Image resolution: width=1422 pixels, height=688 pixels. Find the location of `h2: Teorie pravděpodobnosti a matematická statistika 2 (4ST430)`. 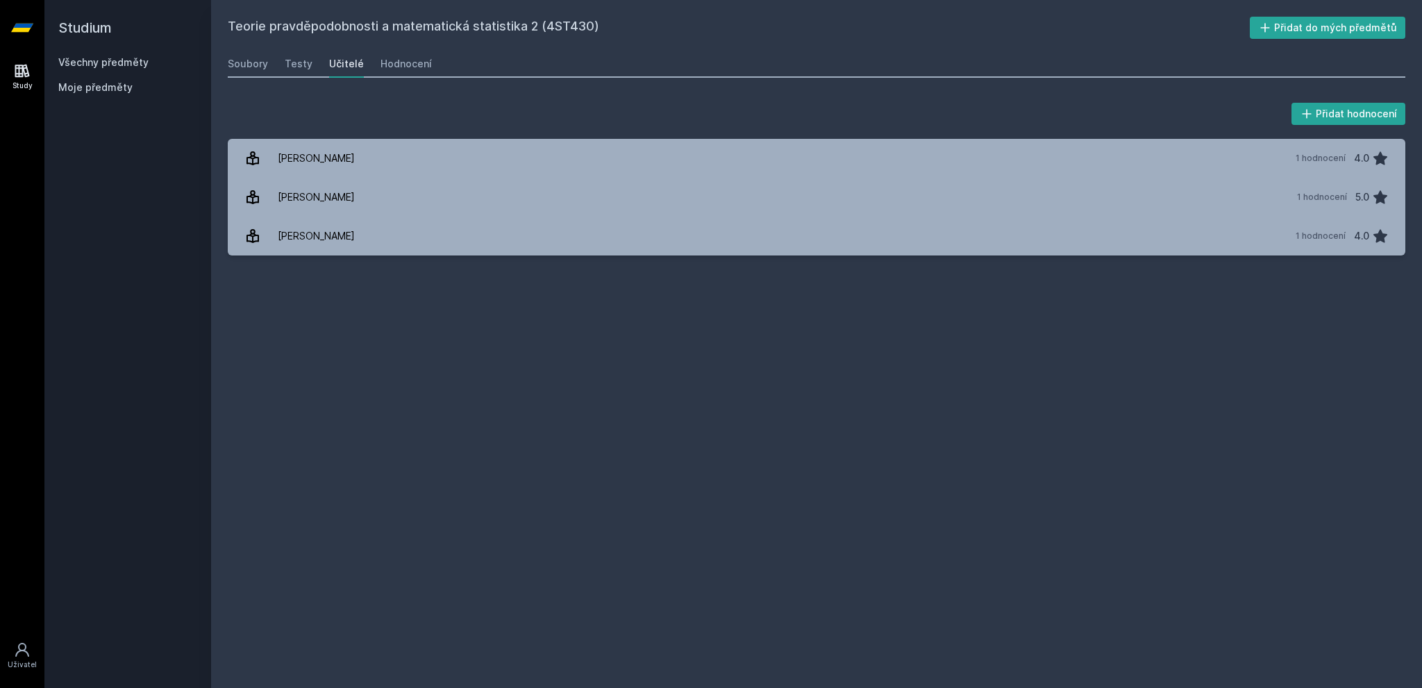

h2: Teorie pravděpodobnosti a matematická statistika 2 (4ST430) is located at coordinates (739, 28).